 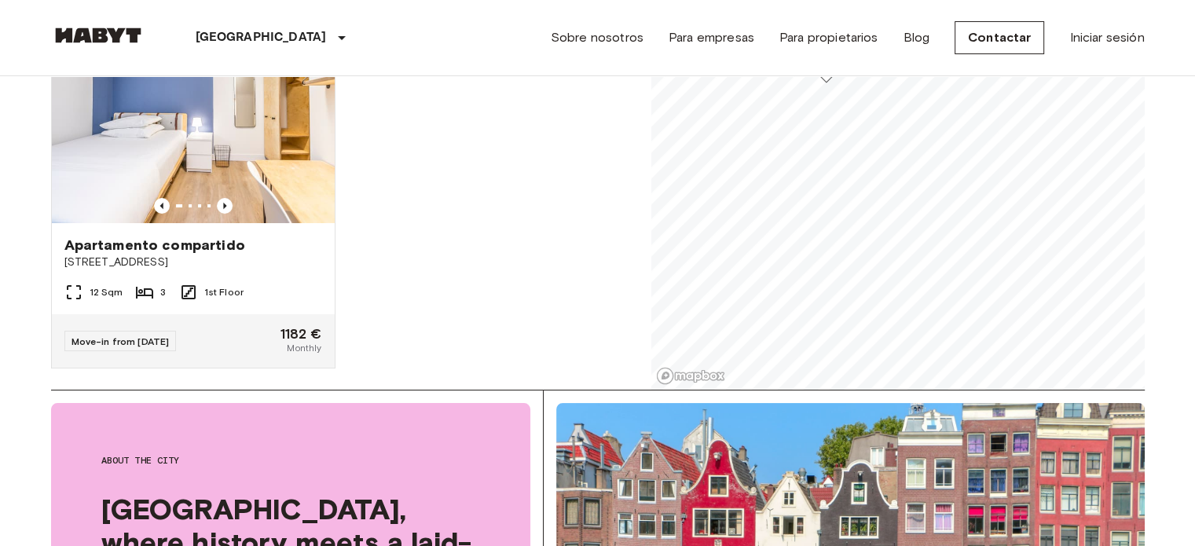 What do you see at coordinates (1106, 38) in the screenshot?
I see `a: Iniciar sesión` at bounding box center [1106, 38].